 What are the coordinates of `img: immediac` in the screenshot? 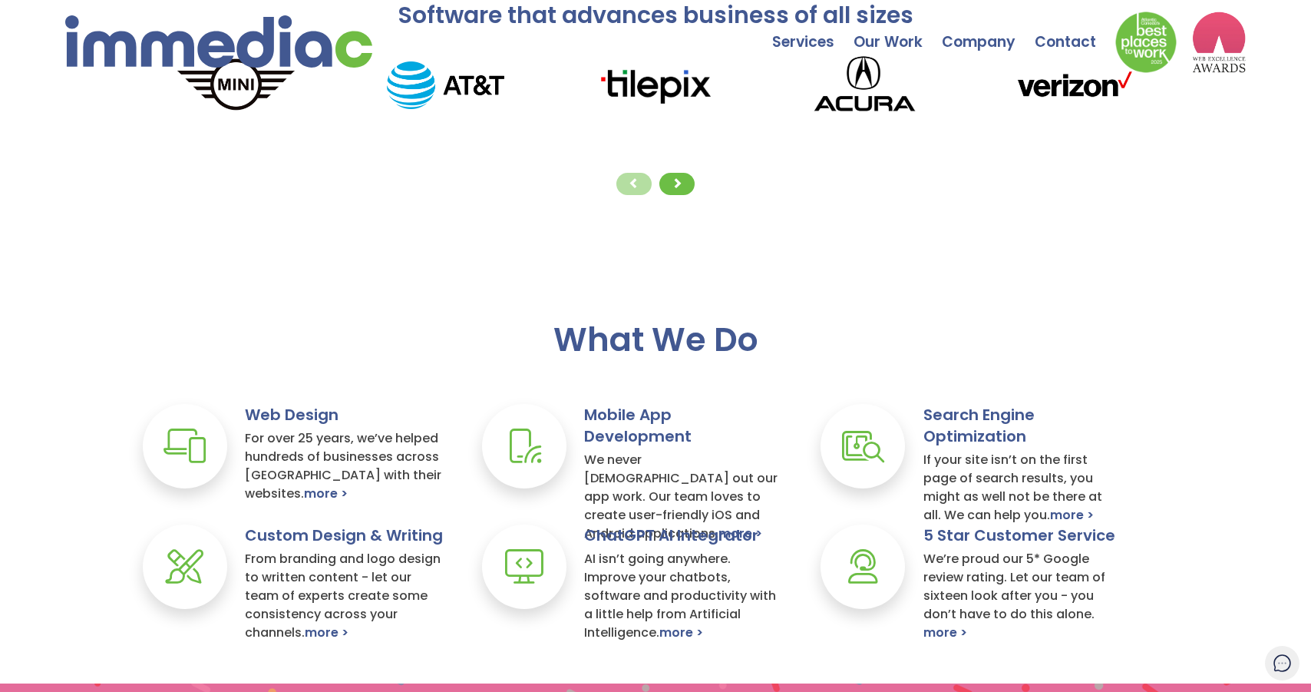 It's located at (219, 41).